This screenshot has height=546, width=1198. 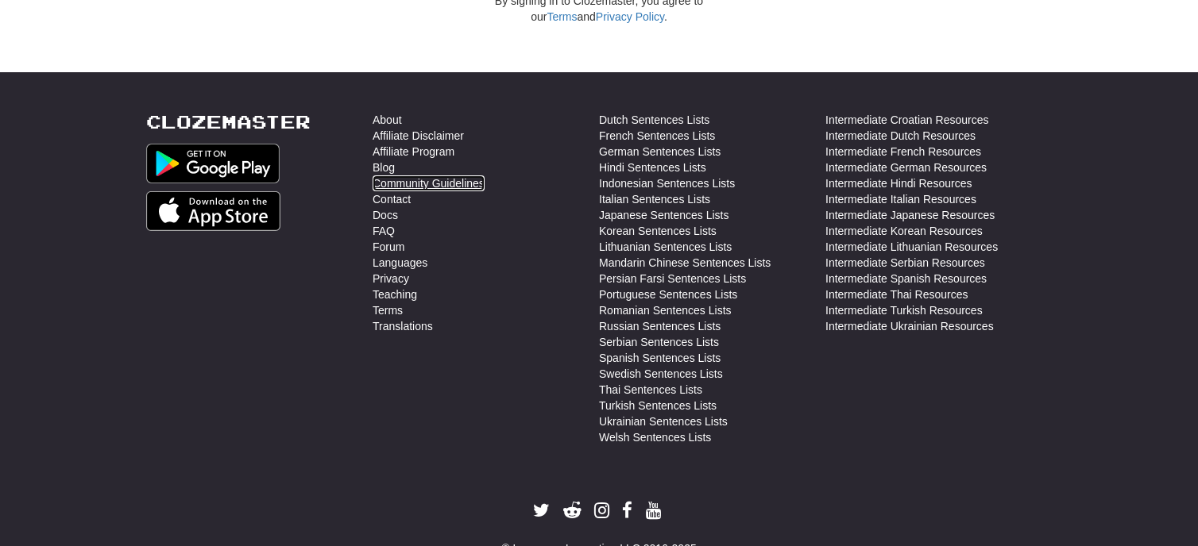 I want to click on a: Italian Sentences Lists, so click(x=654, y=199).